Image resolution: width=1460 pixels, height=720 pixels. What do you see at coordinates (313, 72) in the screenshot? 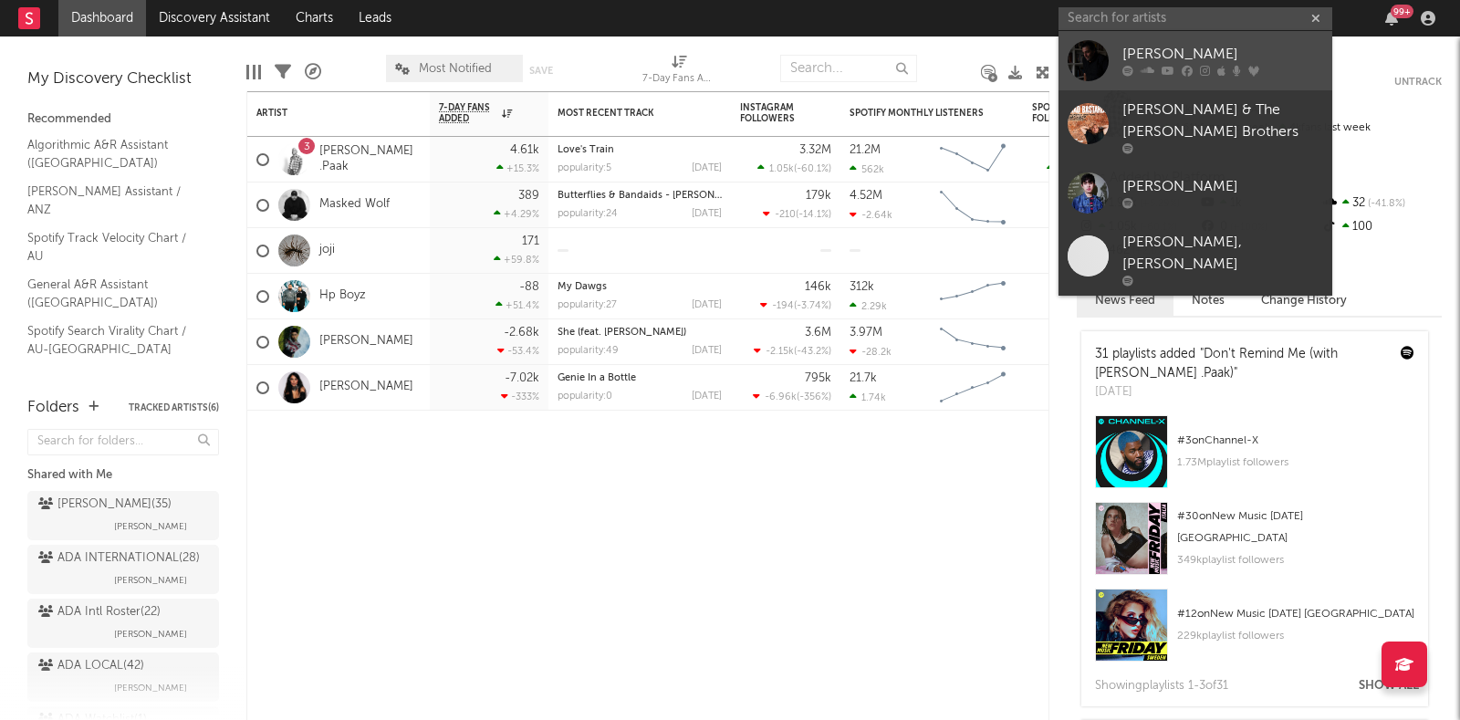
I see `div: A&R Pipeline` at bounding box center [313, 72].